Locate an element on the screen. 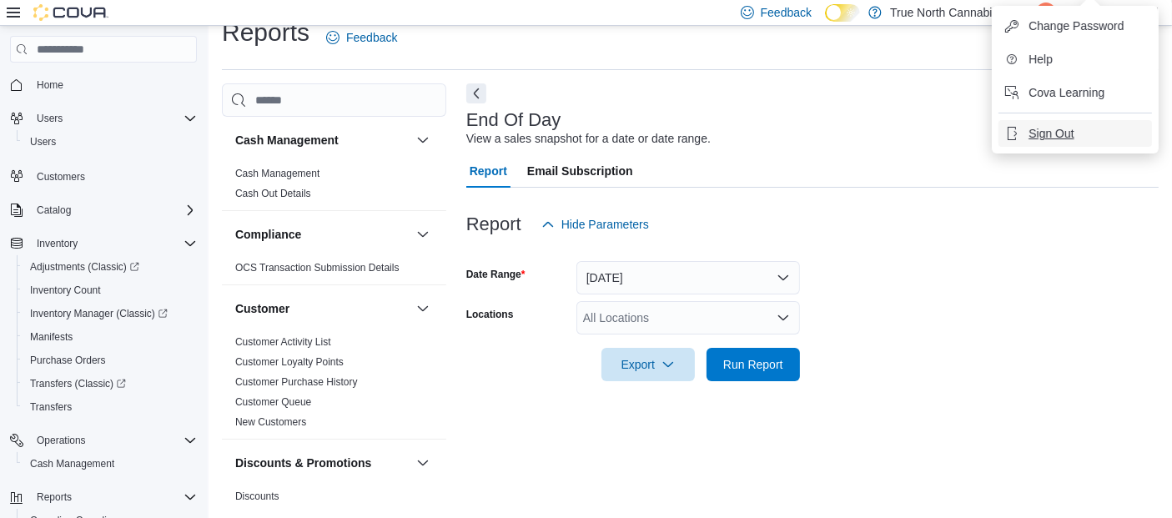  span: Inventory Count is located at coordinates (65, 290).